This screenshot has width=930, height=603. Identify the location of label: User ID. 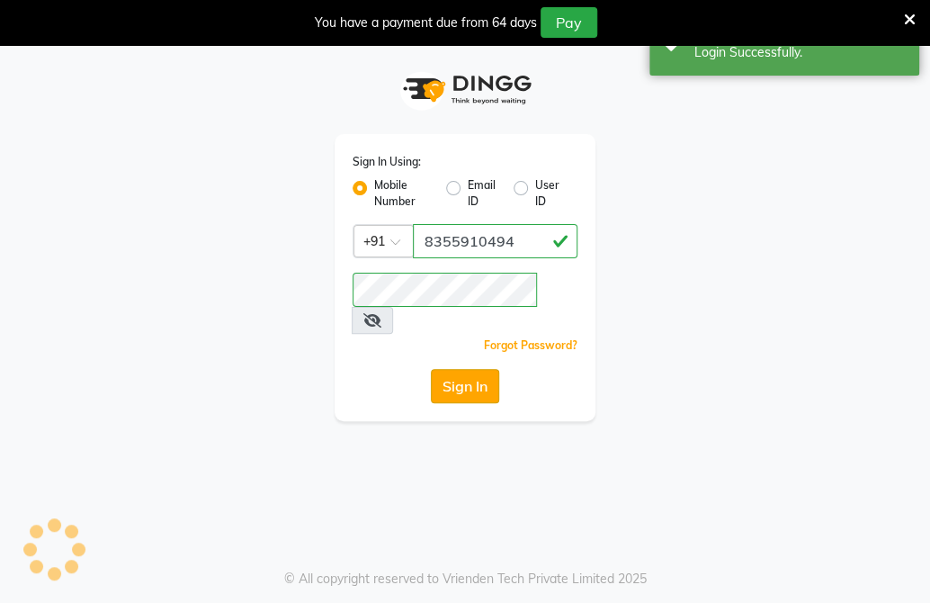
(549, 193).